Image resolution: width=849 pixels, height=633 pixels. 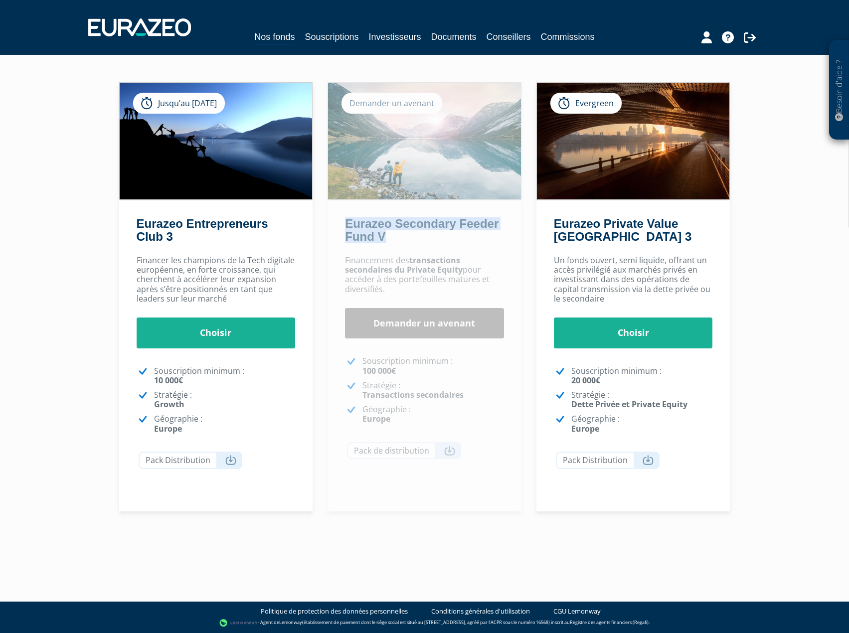 I want to click on strong: Transactions secondaires, so click(x=413, y=395).